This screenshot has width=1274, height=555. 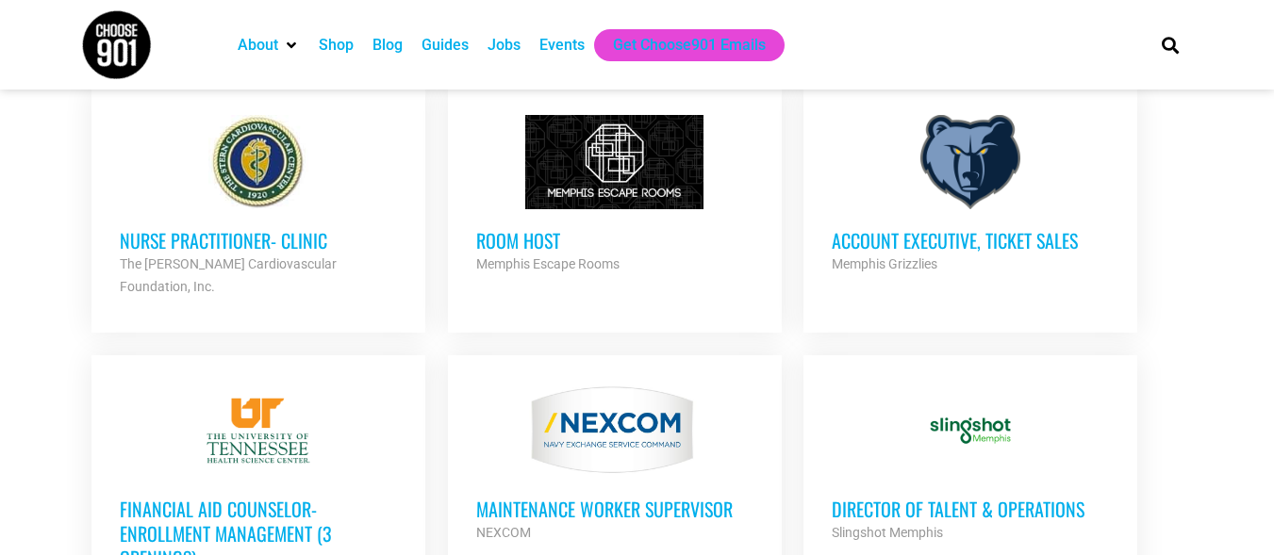 I want to click on strong: NEXCOM, so click(x=503, y=533).